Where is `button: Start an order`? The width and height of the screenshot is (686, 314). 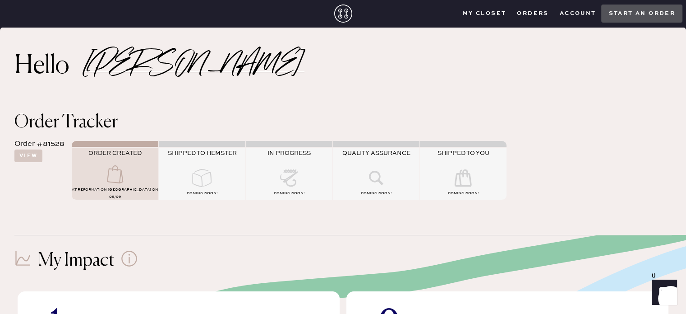 button: Start an order is located at coordinates (642, 14).